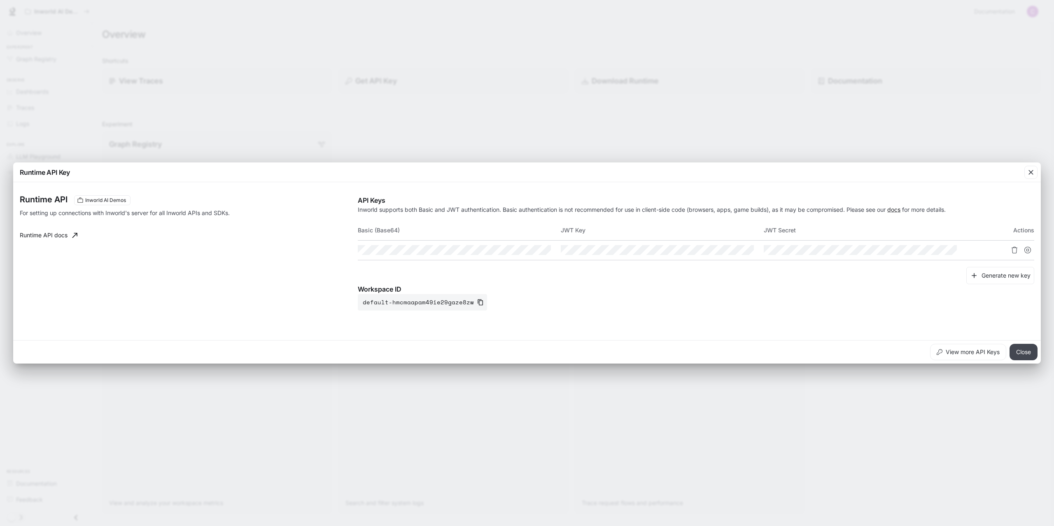 The height and width of the screenshot is (526, 1054). I want to click on a: docs, so click(894, 210).